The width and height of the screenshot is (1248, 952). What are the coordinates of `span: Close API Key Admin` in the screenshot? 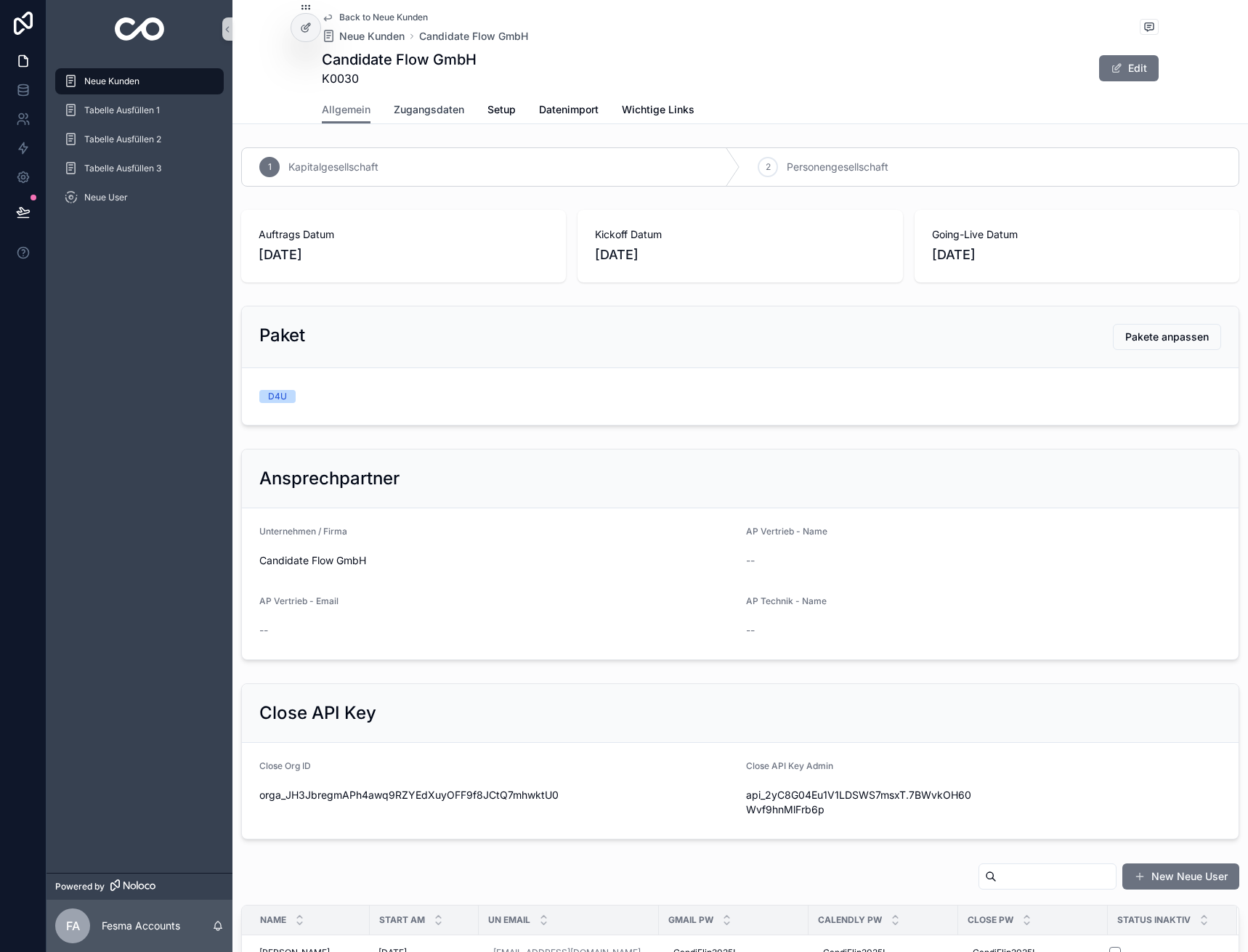 It's located at (790, 766).